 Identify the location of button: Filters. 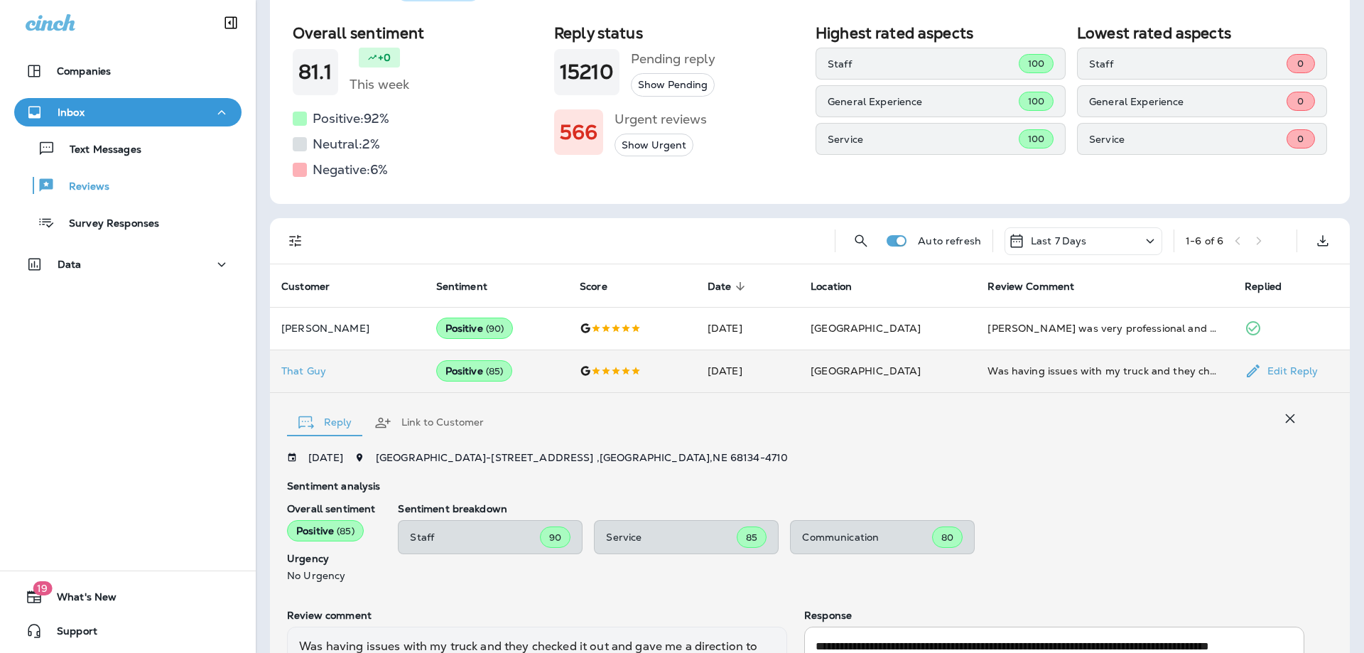
(296, 241).